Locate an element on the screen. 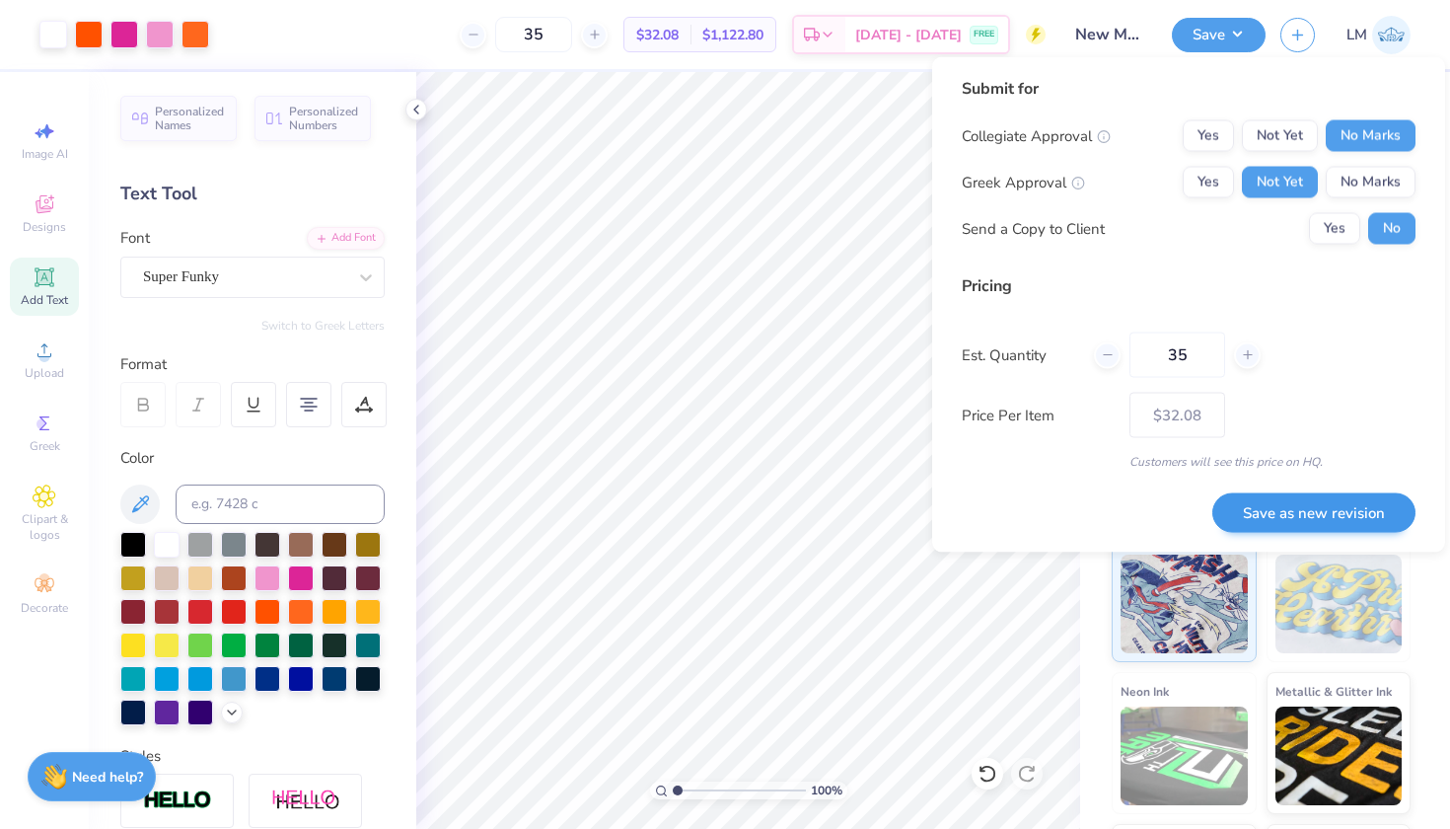 The width and height of the screenshot is (1450, 829). label: Price Per Item is located at coordinates (1038, 414).